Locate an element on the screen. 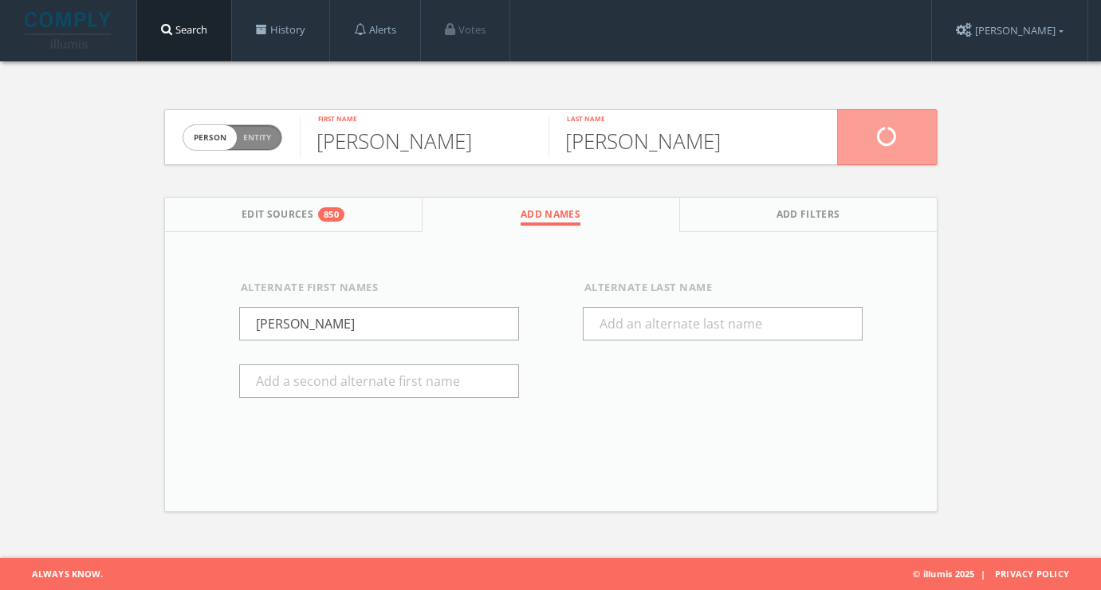  span: Add Filters is located at coordinates (808, 216).